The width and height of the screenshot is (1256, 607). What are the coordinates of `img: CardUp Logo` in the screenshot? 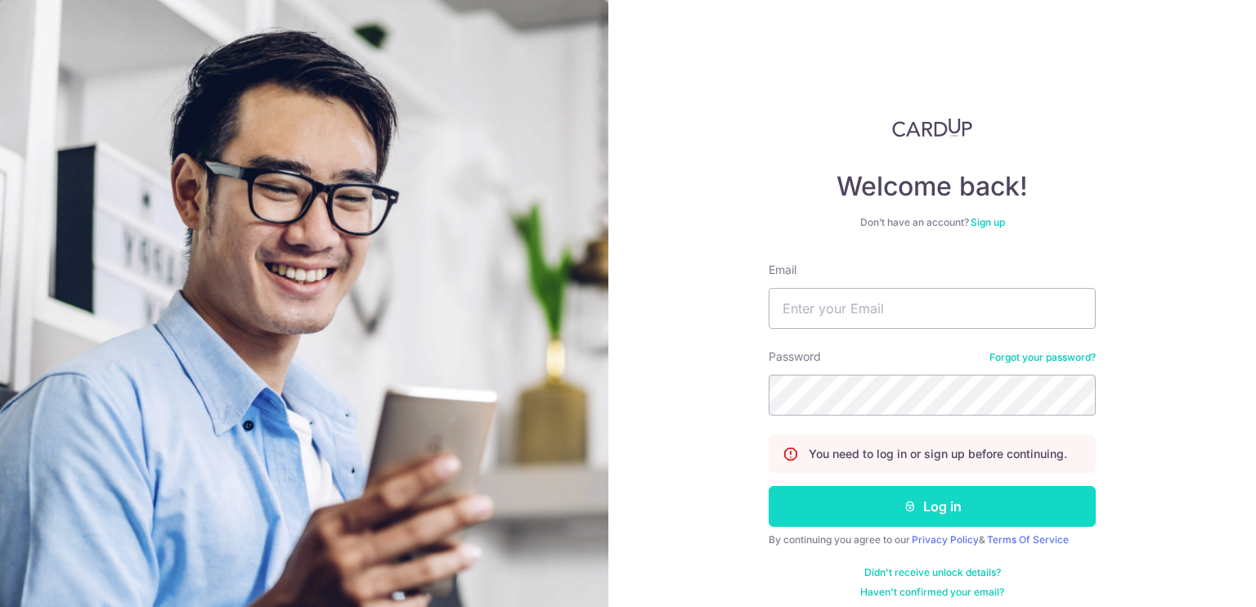 It's located at (933, 128).